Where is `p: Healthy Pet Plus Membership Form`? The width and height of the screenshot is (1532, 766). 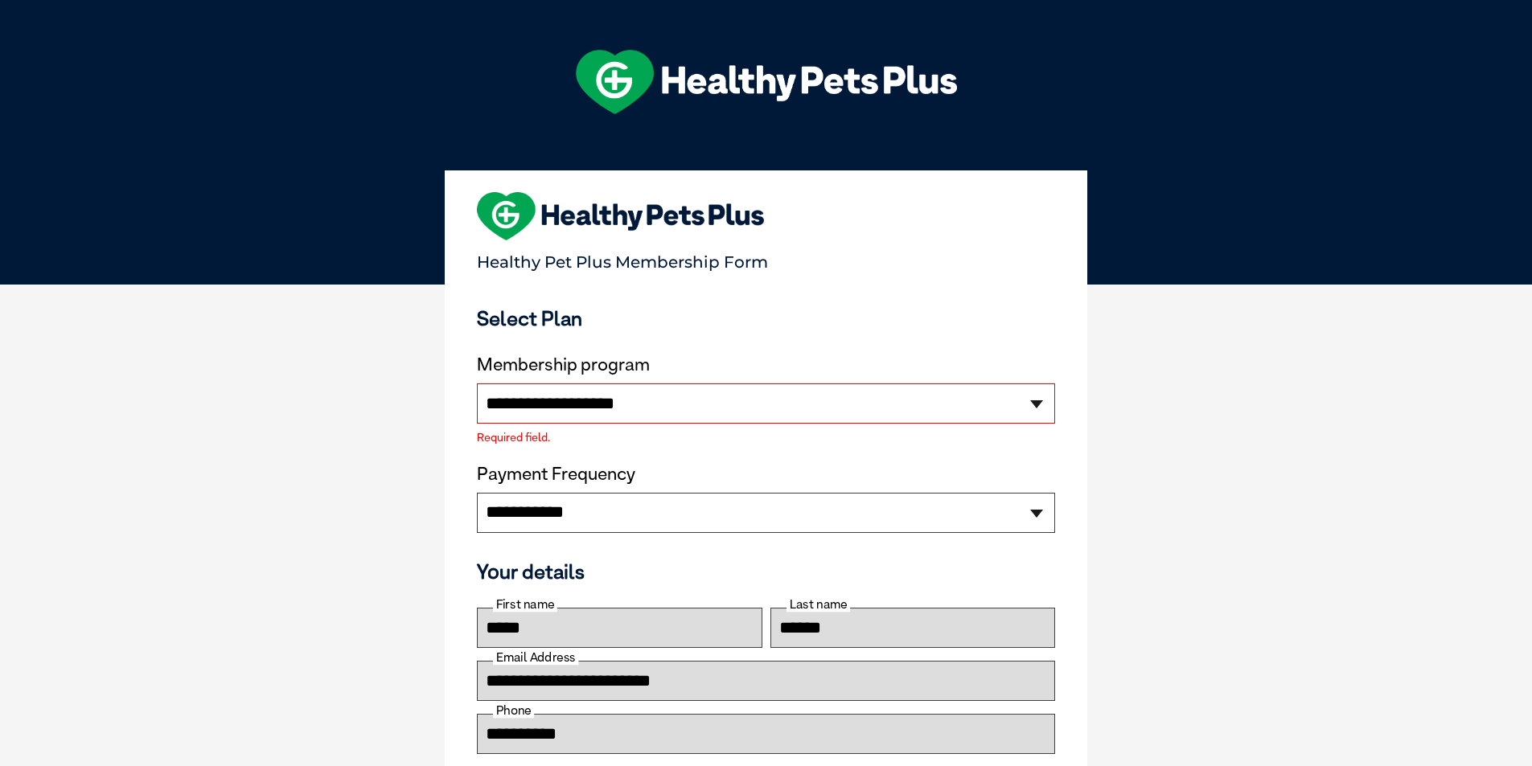
p: Healthy Pet Plus Membership Form is located at coordinates (765, 258).